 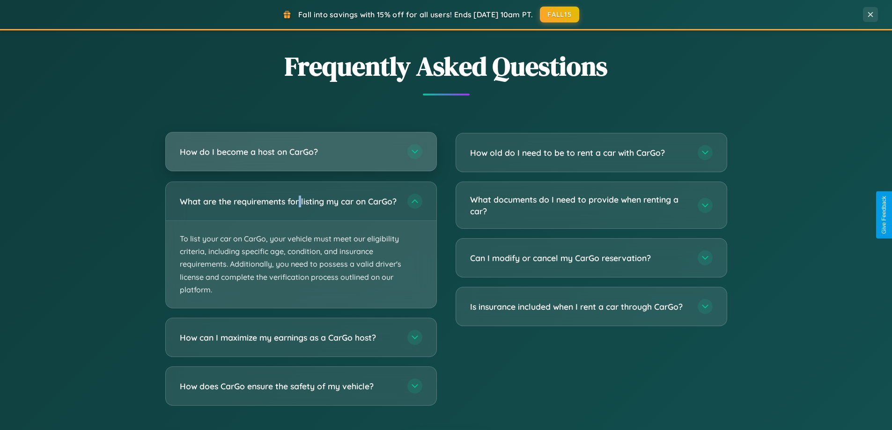 What do you see at coordinates (301, 265) in the screenshot?
I see `p: To list your car on CarGo, your vehicle must meet our eligibility criteria, including specific ag...` at bounding box center [301, 265].